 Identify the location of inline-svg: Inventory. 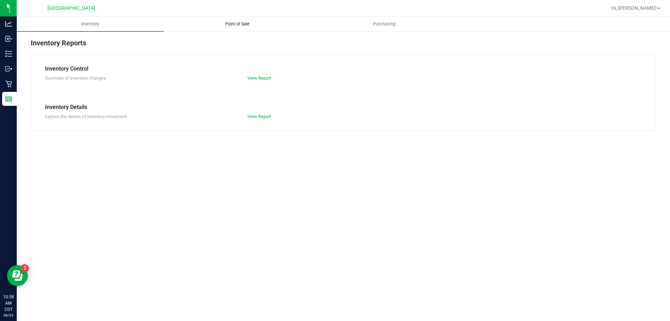
(9, 54).